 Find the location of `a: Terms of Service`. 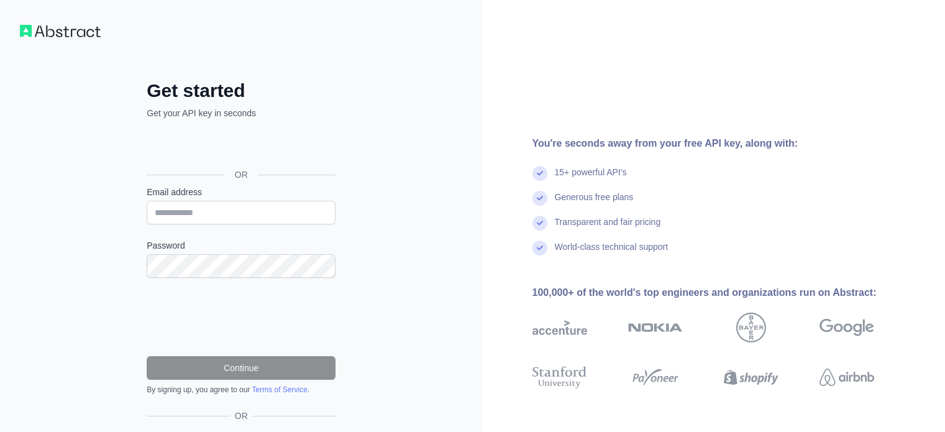

a: Terms of Service is located at coordinates (279, 390).